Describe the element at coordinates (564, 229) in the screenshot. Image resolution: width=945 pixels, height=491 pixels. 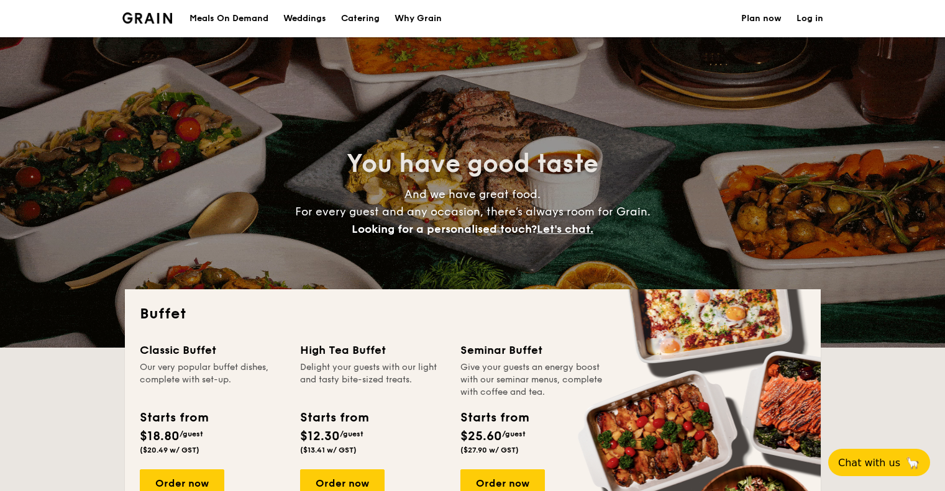
I see `span: Let's chat.` at that location.